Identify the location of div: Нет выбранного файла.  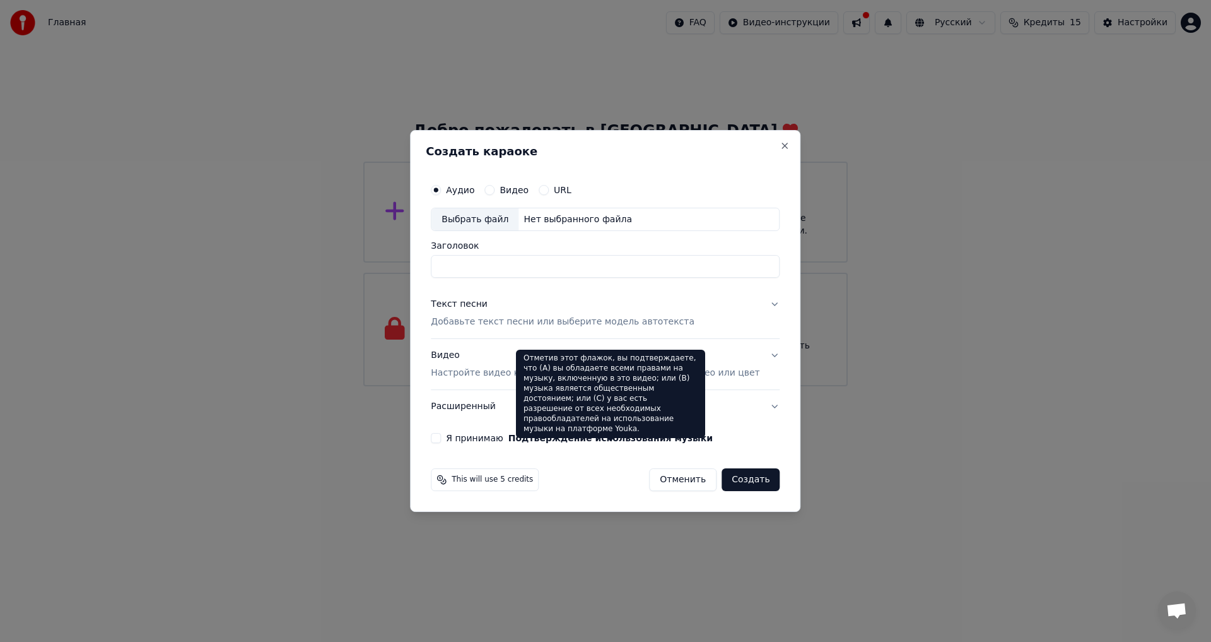
(578, 220).